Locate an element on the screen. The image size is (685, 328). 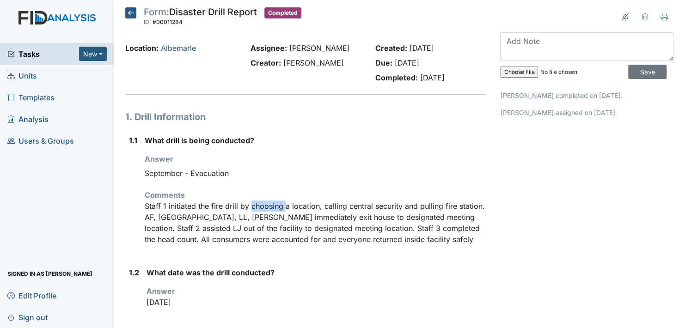
span: #00011284 is located at coordinates (167, 22).